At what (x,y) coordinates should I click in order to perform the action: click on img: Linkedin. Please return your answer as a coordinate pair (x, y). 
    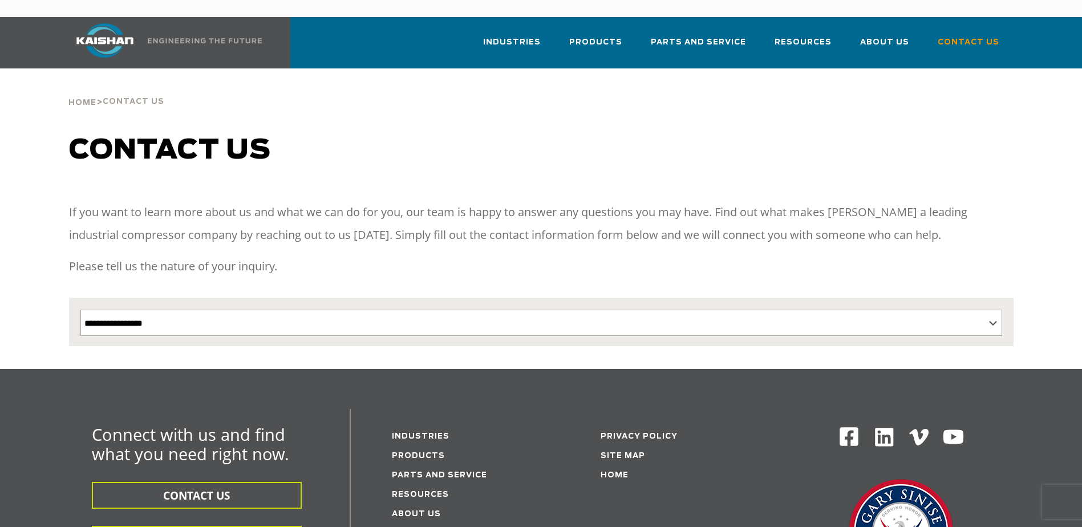
    Looking at the image, I should click on (884, 437).